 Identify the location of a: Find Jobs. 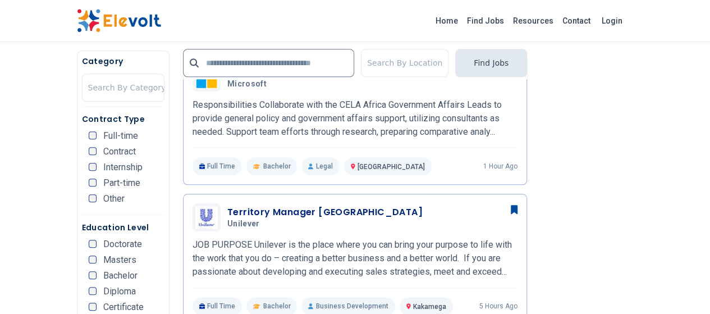
(485, 21).